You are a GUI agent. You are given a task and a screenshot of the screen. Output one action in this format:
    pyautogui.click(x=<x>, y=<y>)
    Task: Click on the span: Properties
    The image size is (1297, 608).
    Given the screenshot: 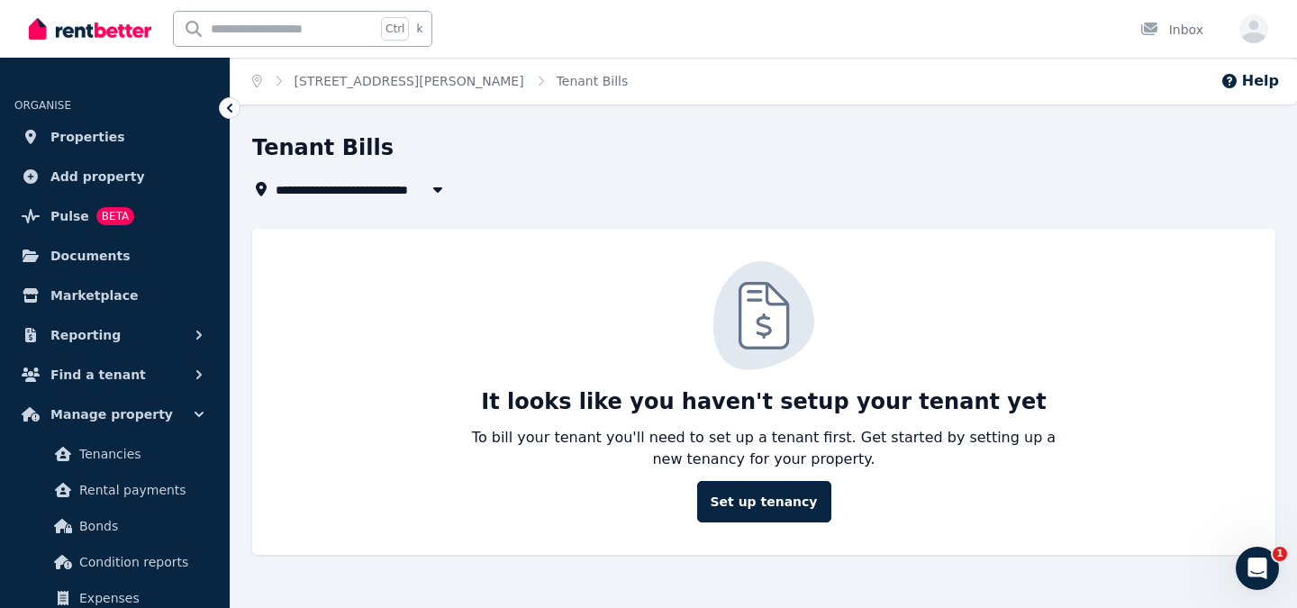 What is the action you would take?
    pyautogui.click(x=87, y=137)
    